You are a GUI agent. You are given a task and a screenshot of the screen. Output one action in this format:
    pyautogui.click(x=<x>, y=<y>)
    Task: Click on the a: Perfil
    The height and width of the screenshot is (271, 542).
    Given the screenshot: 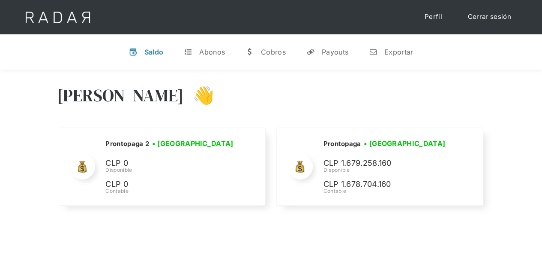 What is the action you would take?
    pyautogui.click(x=434, y=17)
    